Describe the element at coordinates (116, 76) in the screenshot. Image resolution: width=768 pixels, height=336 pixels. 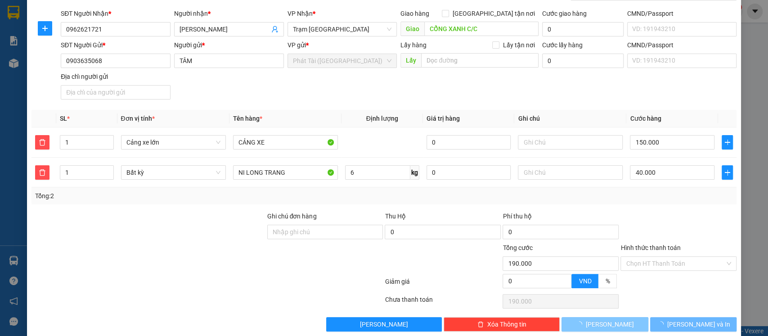
I see `div: Địa chỉ người gửi` at that location.